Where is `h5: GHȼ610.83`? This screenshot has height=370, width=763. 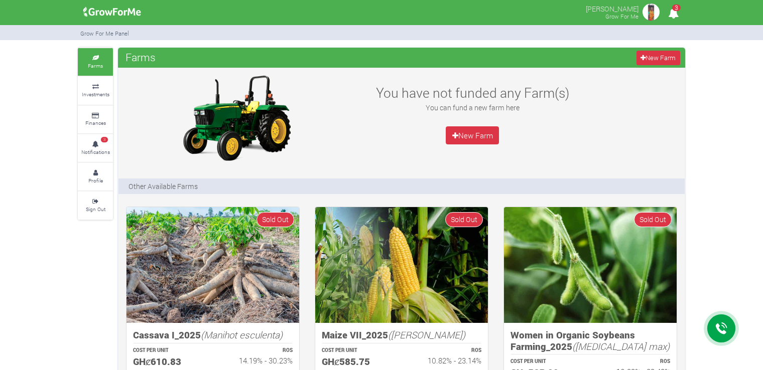
h5: GHȼ610.83 is located at coordinates (168, 362).